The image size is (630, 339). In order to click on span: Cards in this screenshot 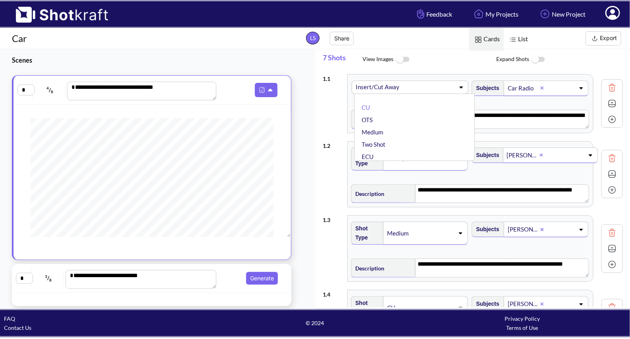, I will do `click(486, 39)`.